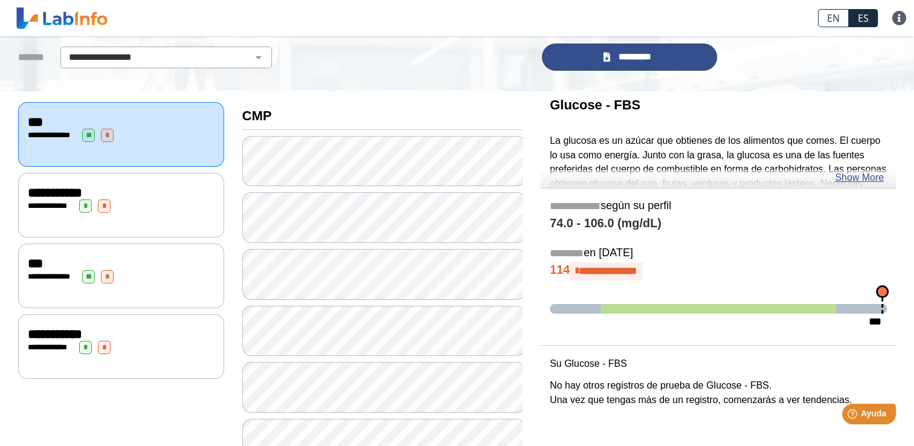 This screenshot has height=446, width=914. What do you see at coordinates (718, 224) in the screenshot?
I see `h4: 74.0 - 106.0 (mg/dL)` at bounding box center [718, 224].